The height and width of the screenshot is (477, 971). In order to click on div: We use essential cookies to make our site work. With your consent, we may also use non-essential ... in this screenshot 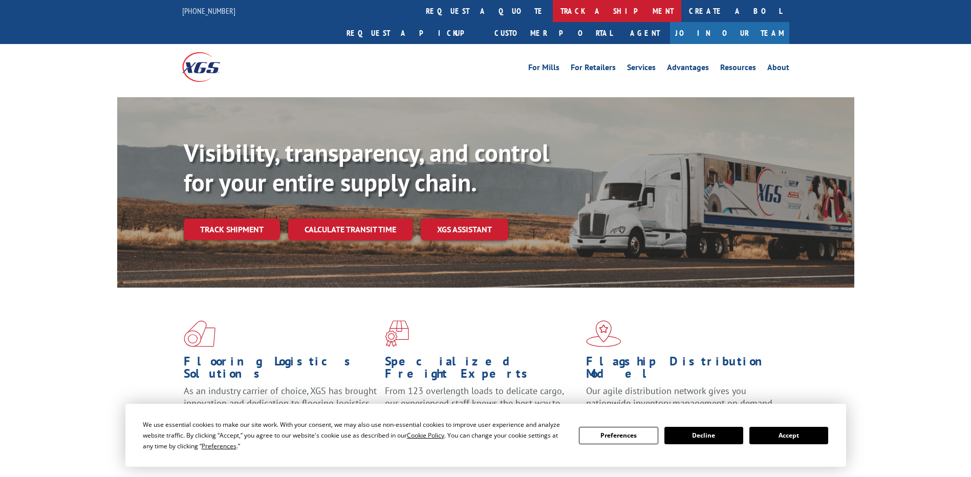, I will do `click(355, 435)`.